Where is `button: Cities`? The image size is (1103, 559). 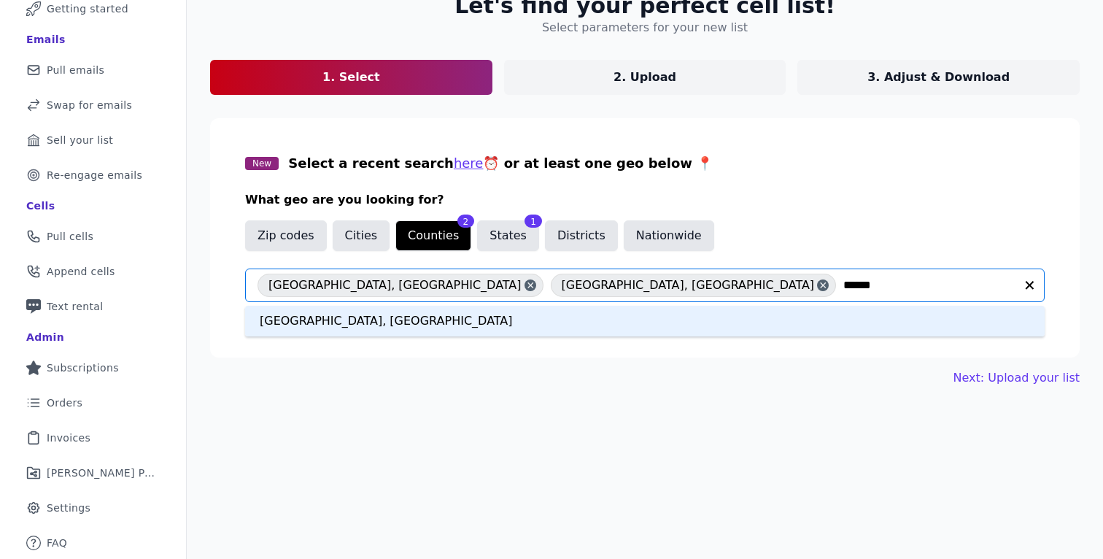
button: Cities is located at coordinates (361, 236).